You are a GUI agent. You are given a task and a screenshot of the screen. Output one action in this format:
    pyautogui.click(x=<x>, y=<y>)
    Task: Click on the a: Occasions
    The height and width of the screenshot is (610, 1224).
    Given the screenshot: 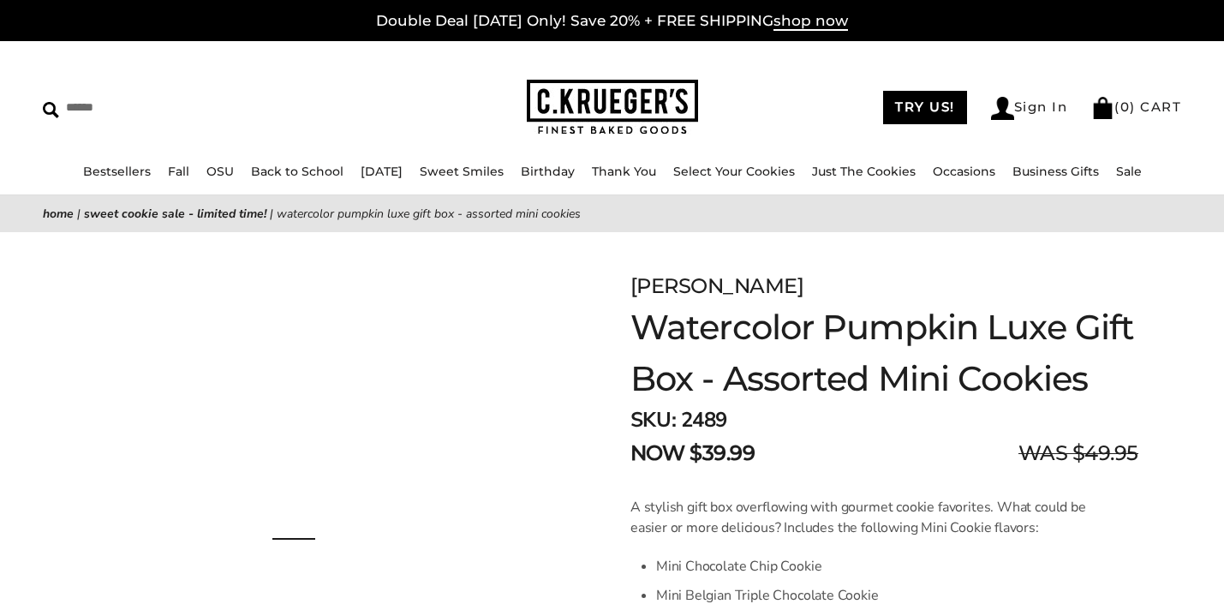 What is the action you would take?
    pyautogui.click(x=964, y=171)
    